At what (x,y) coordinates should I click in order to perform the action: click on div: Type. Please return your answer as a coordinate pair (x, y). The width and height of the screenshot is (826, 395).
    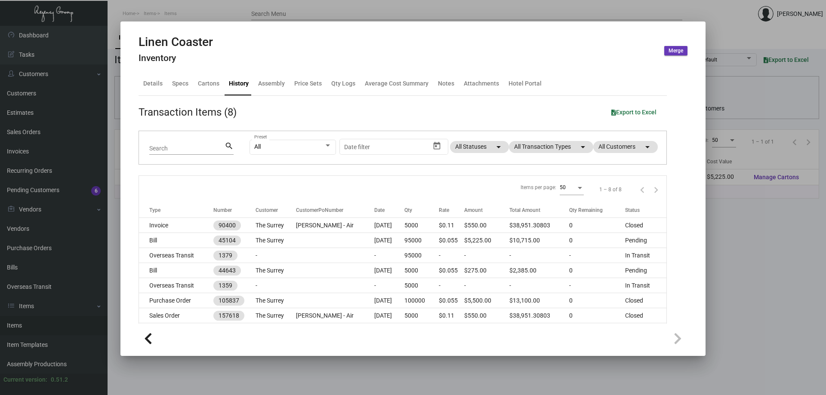
    Looking at the image, I should click on (155, 210).